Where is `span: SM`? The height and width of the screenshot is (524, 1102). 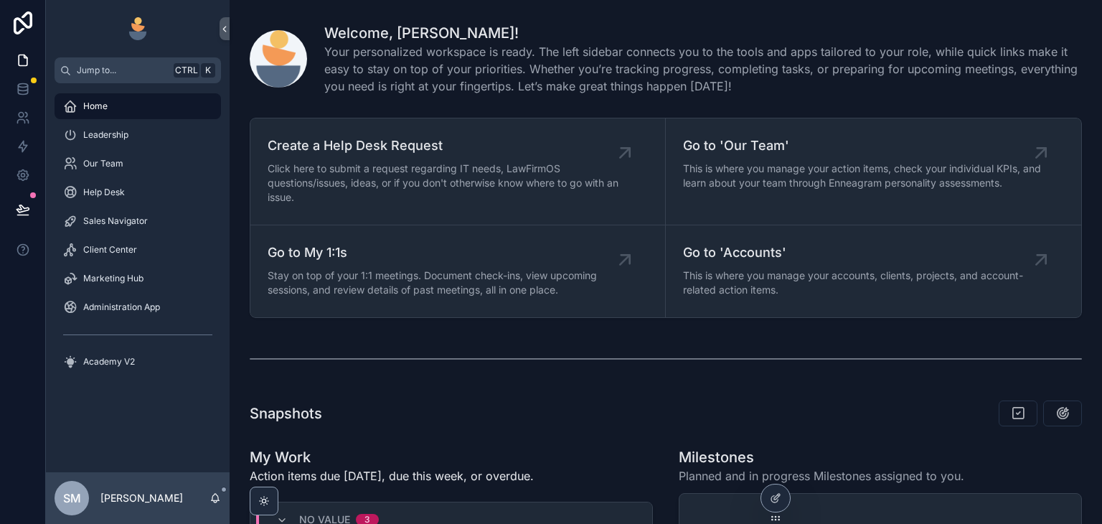 span: SM is located at coordinates (72, 498).